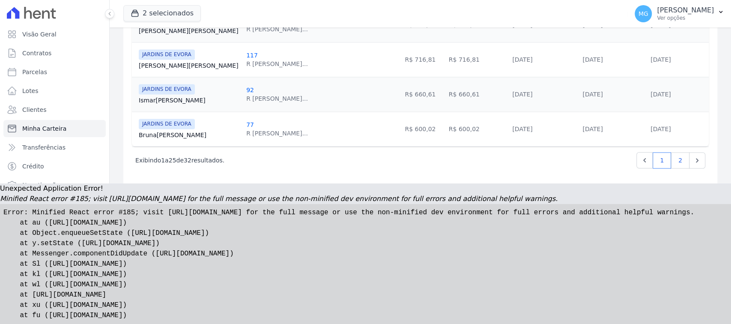 The height and width of the screenshot is (324, 731). Describe the element at coordinates (30, 91) in the screenshot. I see `span: Lotes` at that location.